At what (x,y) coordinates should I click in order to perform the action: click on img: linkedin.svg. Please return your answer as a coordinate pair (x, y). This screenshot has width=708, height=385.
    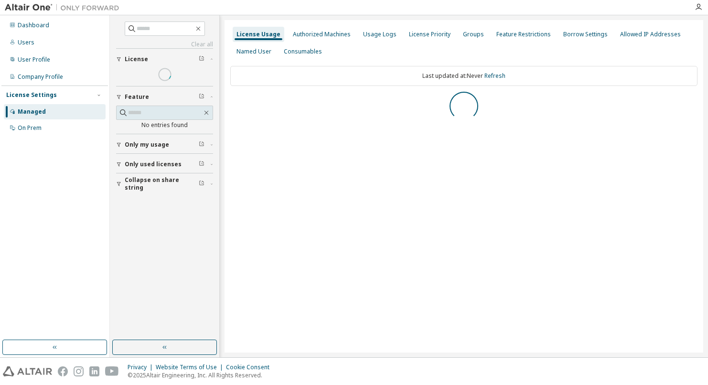
    Looking at the image, I should click on (94, 371).